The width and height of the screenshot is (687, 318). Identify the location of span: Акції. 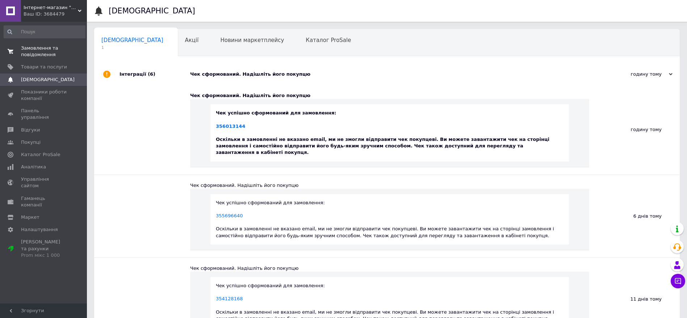
(192, 40).